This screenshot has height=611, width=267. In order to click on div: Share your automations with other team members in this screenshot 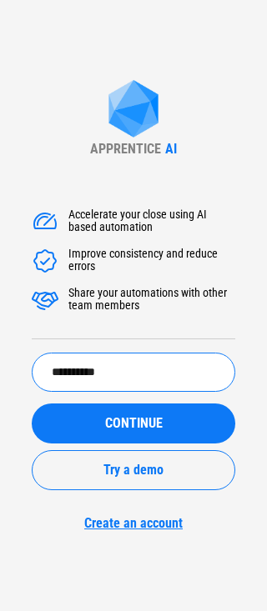, I will do `click(152, 300)`.